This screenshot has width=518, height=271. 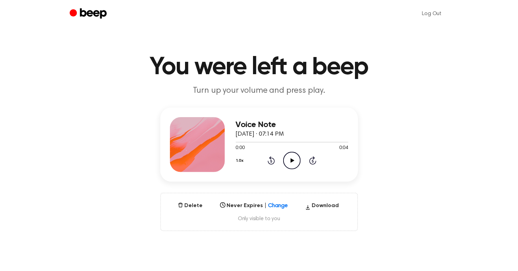 I want to click on h1: You were left a beep, so click(x=259, y=67).